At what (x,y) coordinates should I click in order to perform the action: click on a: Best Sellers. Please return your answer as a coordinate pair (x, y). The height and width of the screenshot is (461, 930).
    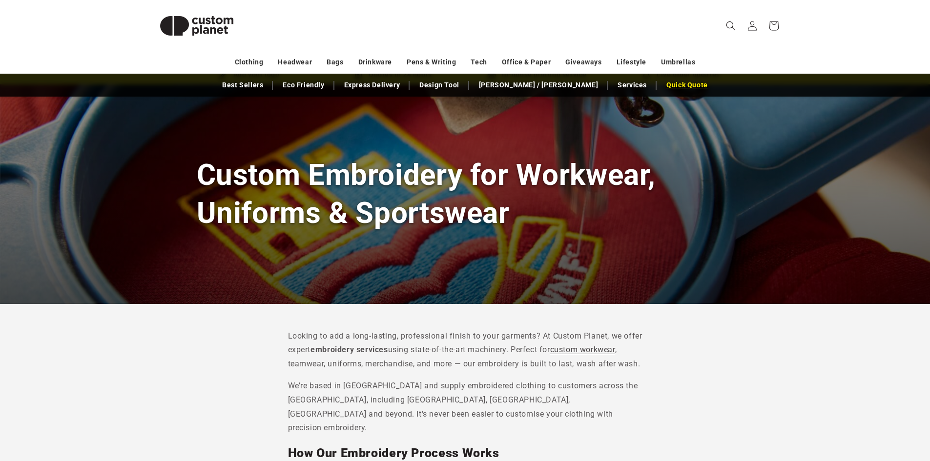
    Looking at the image, I should click on (243, 85).